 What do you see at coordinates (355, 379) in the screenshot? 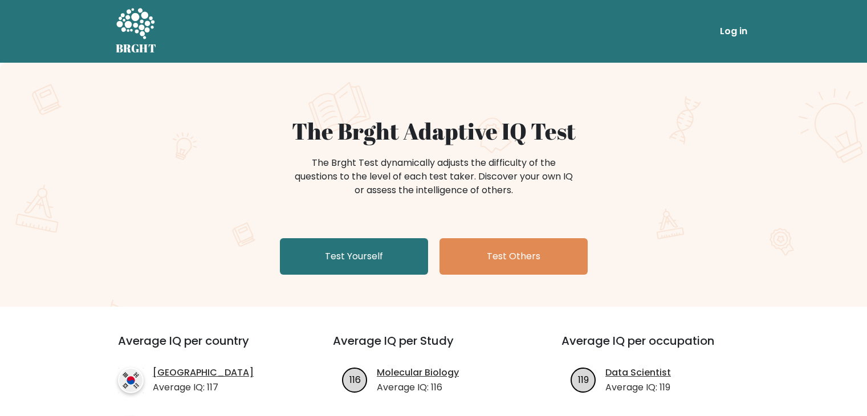
I see `text: 116` at bounding box center [355, 379].